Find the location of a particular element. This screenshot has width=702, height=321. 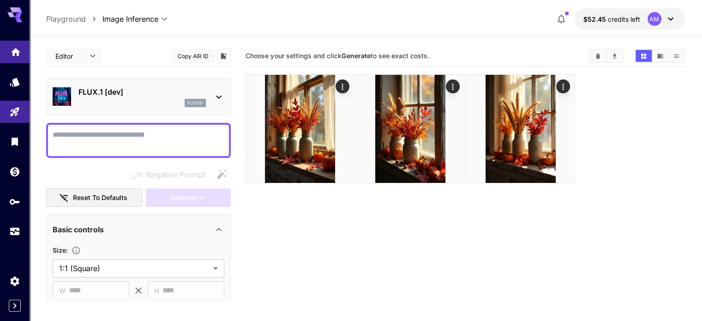

img: EE4MCOGhRC5yAAB0AA+bVBGdNAK9ihgO8mQEc7lPZOAAA is located at coordinates (521, 129).